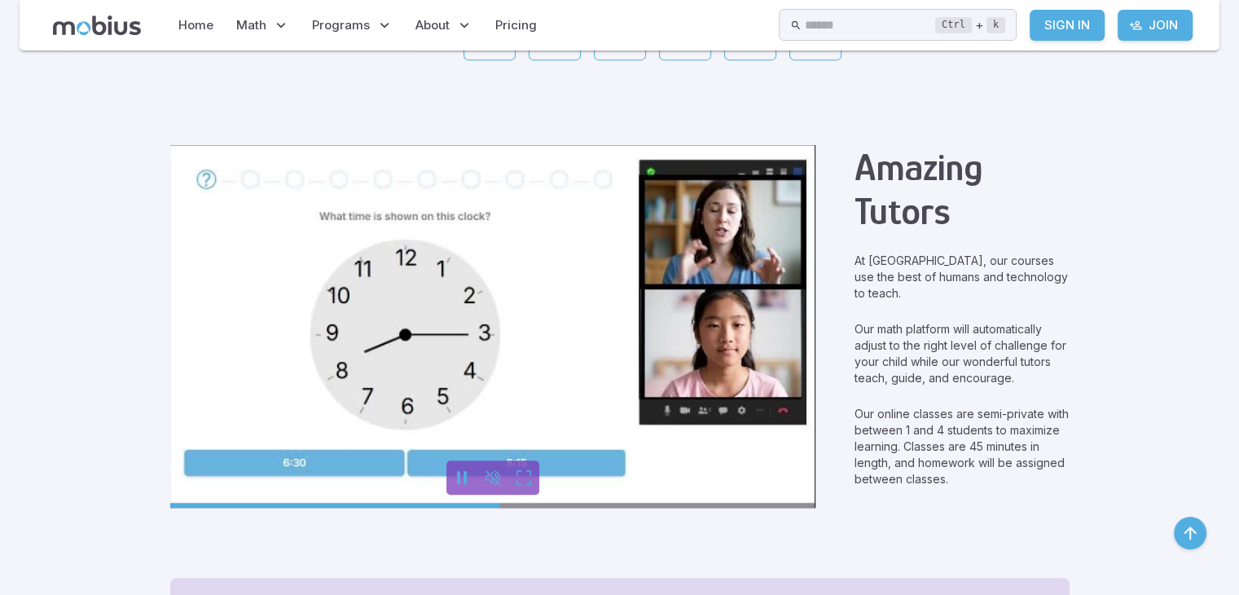 This screenshot has width=1239, height=595. Describe the element at coordinates (995, 25) in the screenshot. I see `kbd: k` at that location.